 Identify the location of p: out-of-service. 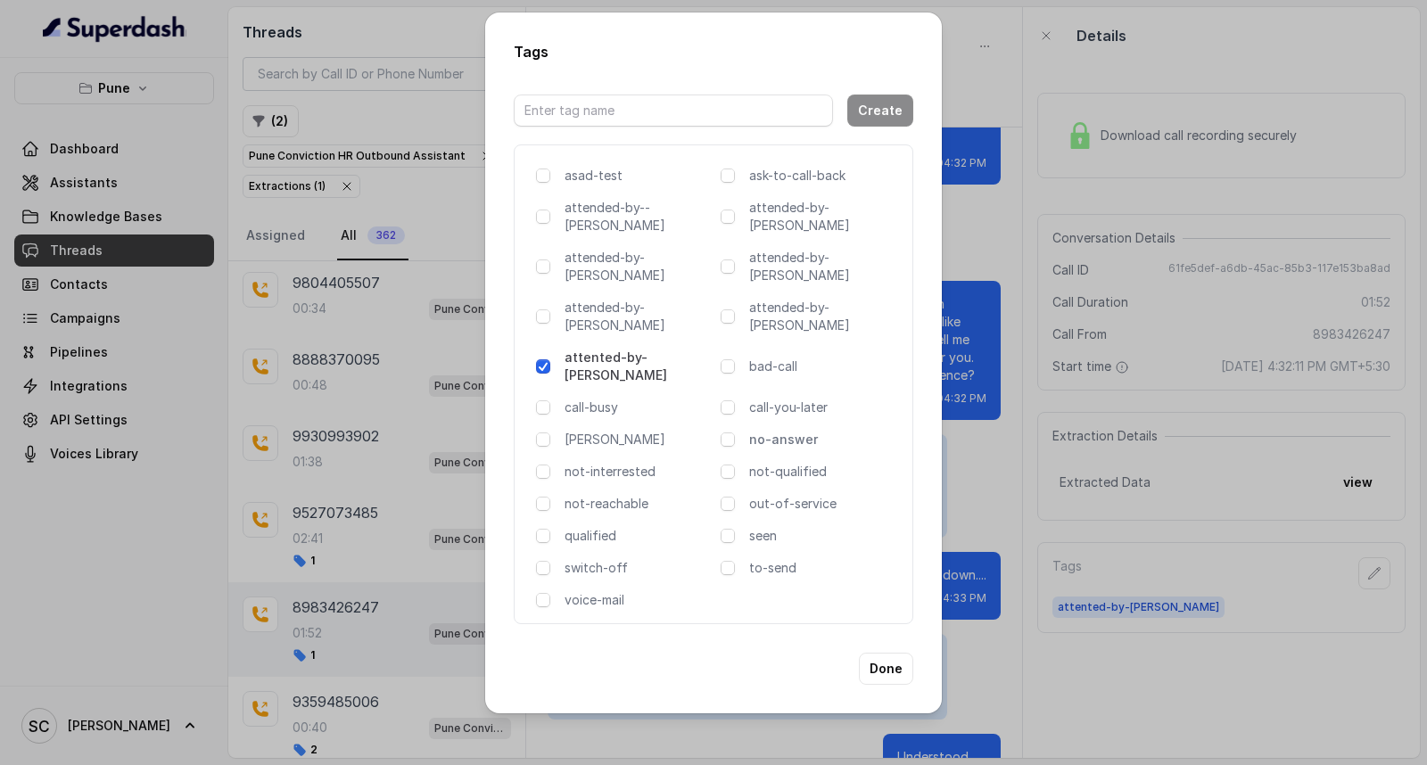
(823, 504).